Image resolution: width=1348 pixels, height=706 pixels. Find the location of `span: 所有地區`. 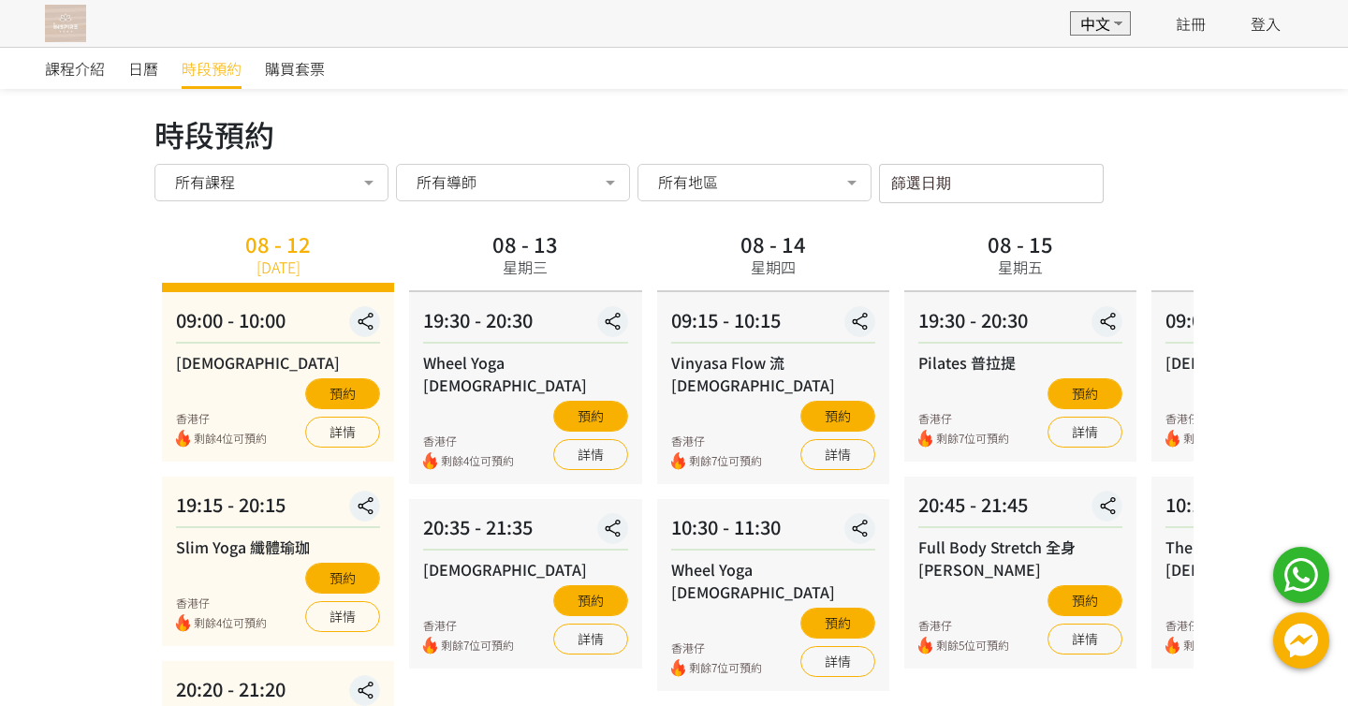

span: 所有地區 is located at coordinates (688, 182).